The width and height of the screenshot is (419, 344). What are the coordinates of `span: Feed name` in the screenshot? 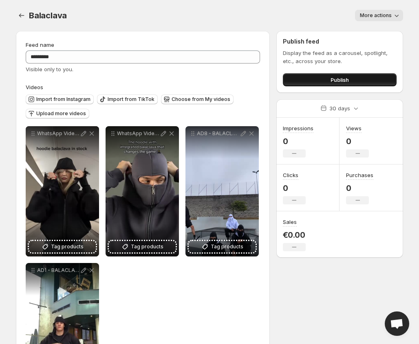 It's located at (40, 45).